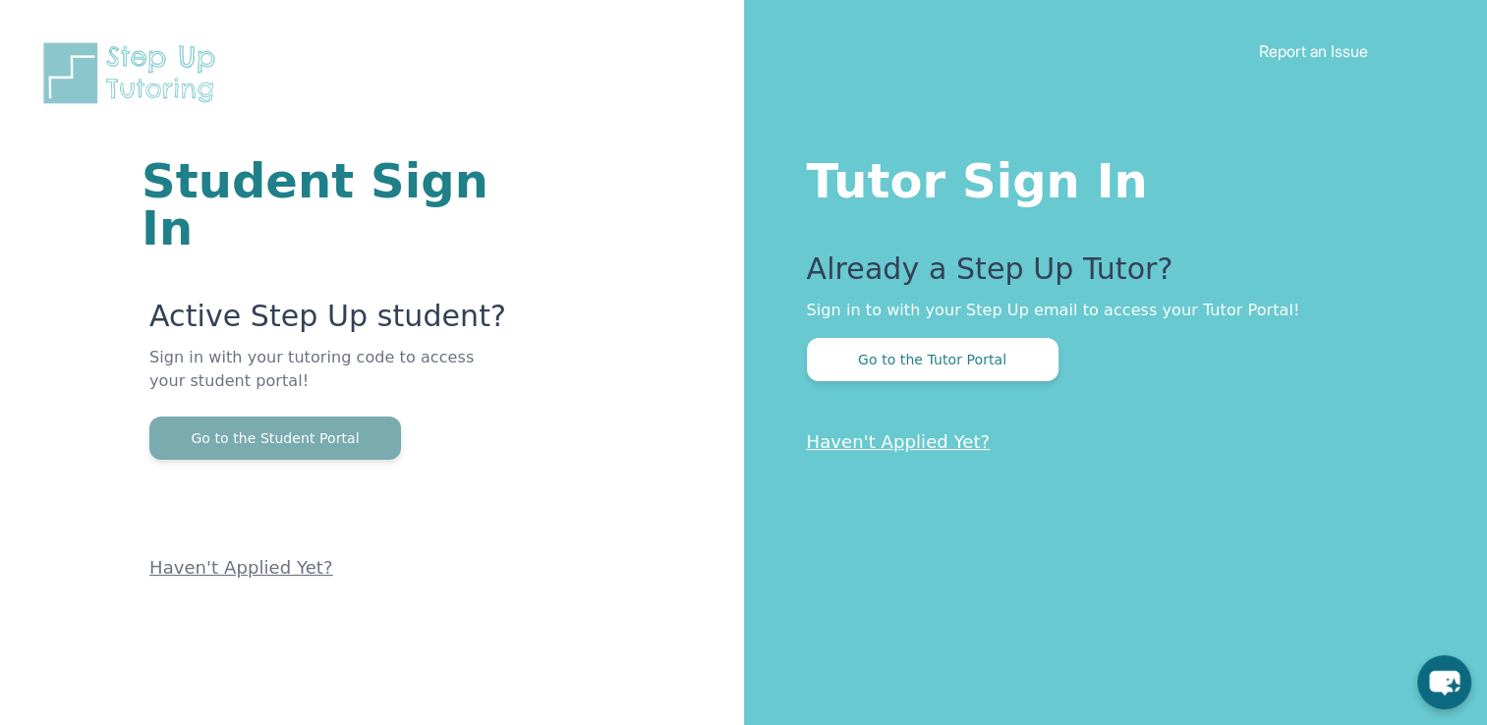  Describe the element at coordinates (275, 438) in the screenshot. I see `button: Go to the Student Portal` at that location.